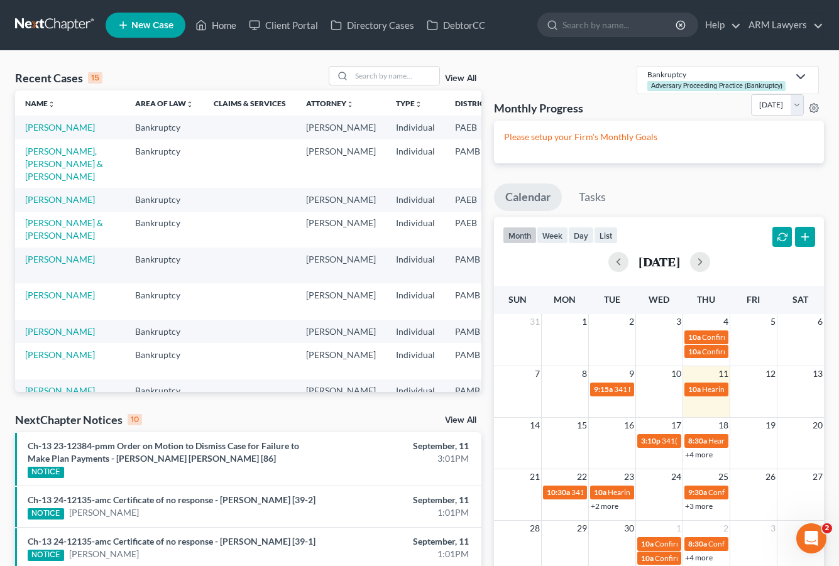 The image size is (839, 566). What do you see at coordinates (134, 420) in the screenshot?
I see `div: 10` at bounding box center [134, 420].